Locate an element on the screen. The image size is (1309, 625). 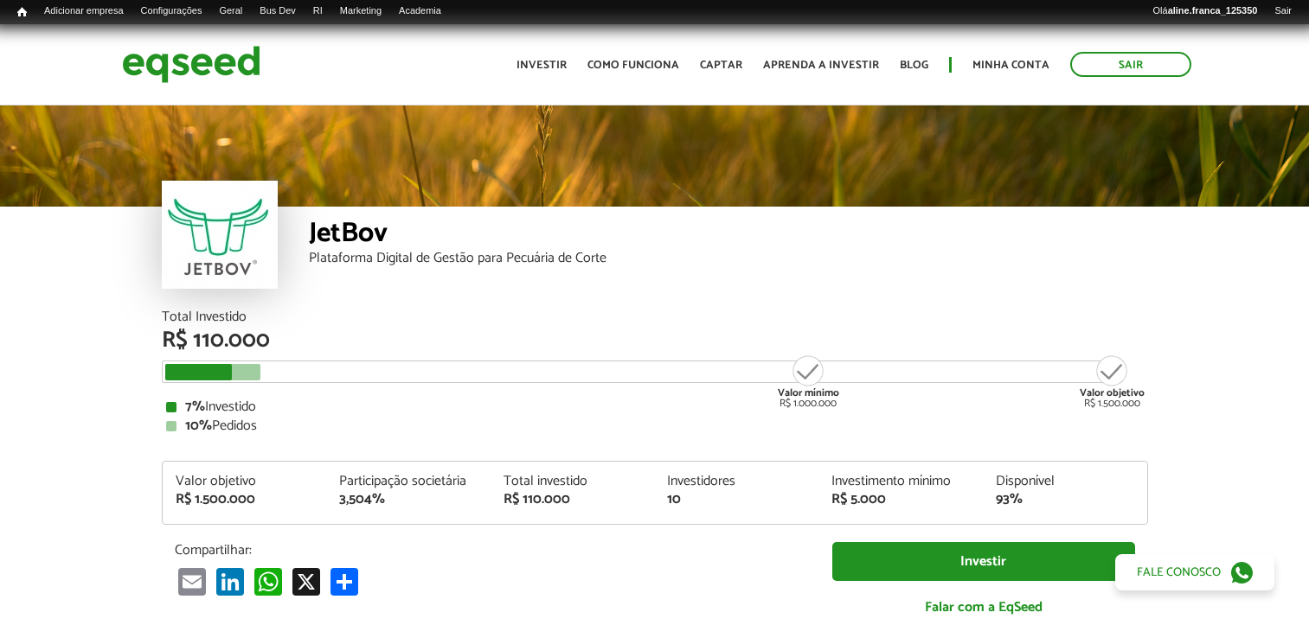
div: 93% is located at coordinates (1065, 500).